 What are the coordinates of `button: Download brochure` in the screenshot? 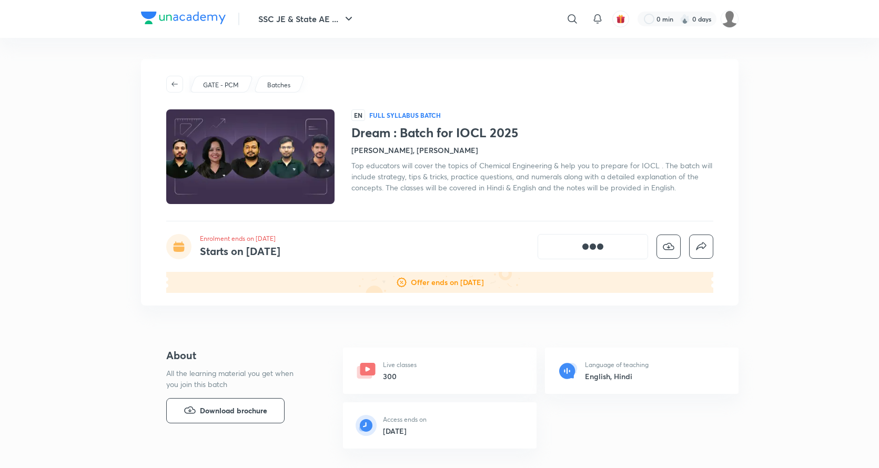 It's located at (225, 411).